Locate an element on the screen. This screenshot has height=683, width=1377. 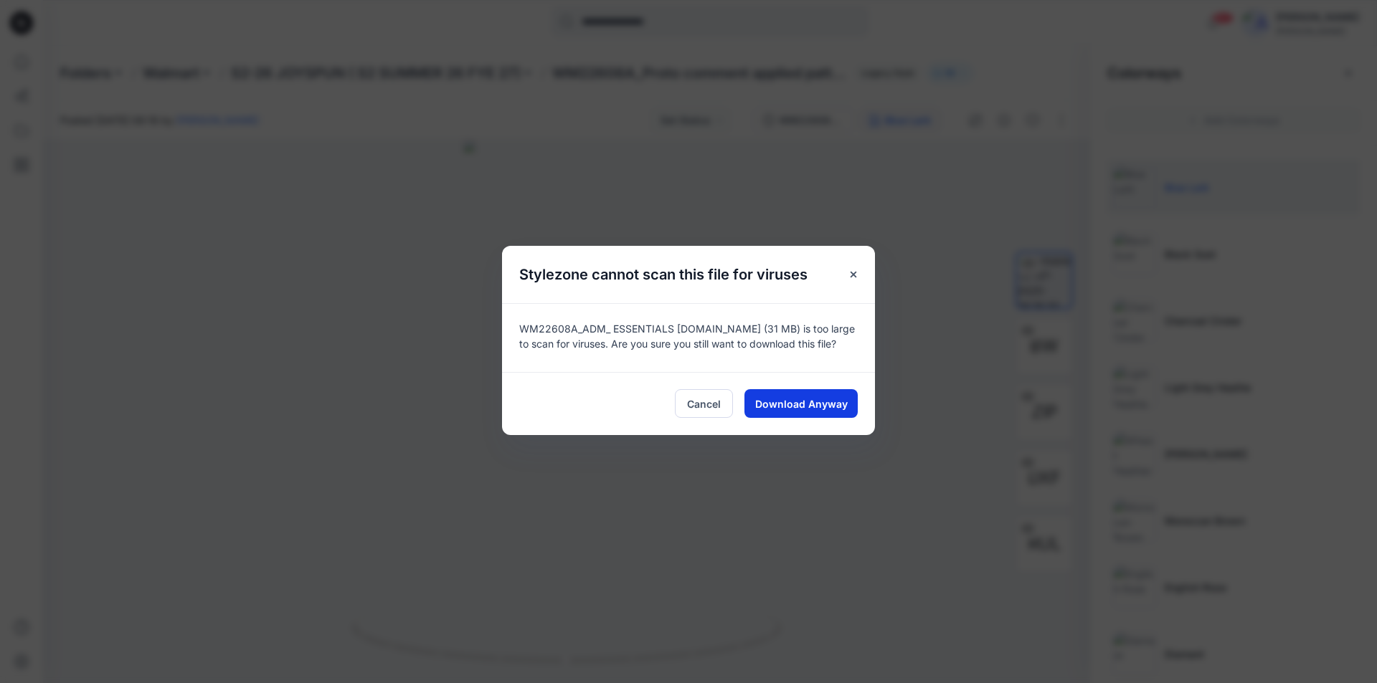
span: Cancel is located at coordinates (704, 404).